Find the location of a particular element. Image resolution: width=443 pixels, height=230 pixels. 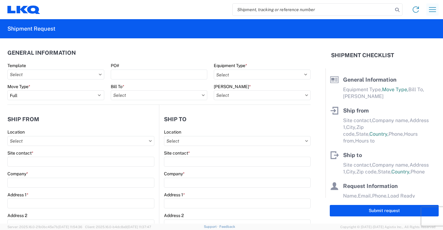

span: General Information is located at coordinates (370, 80).